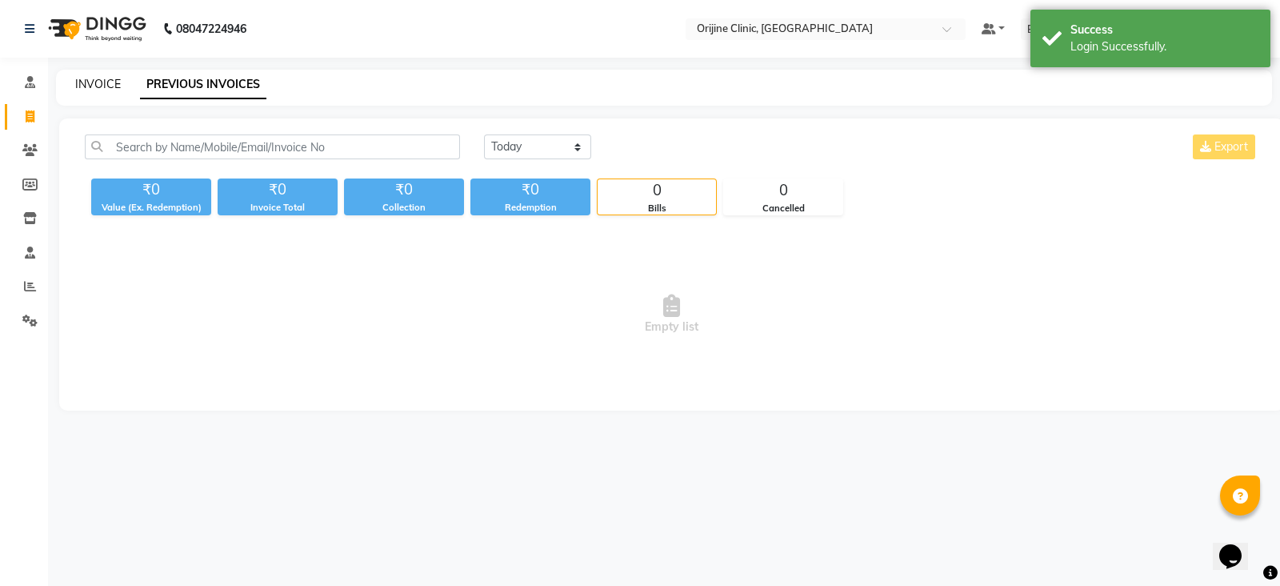  I want to click on div: Bills, so click(657, 208).